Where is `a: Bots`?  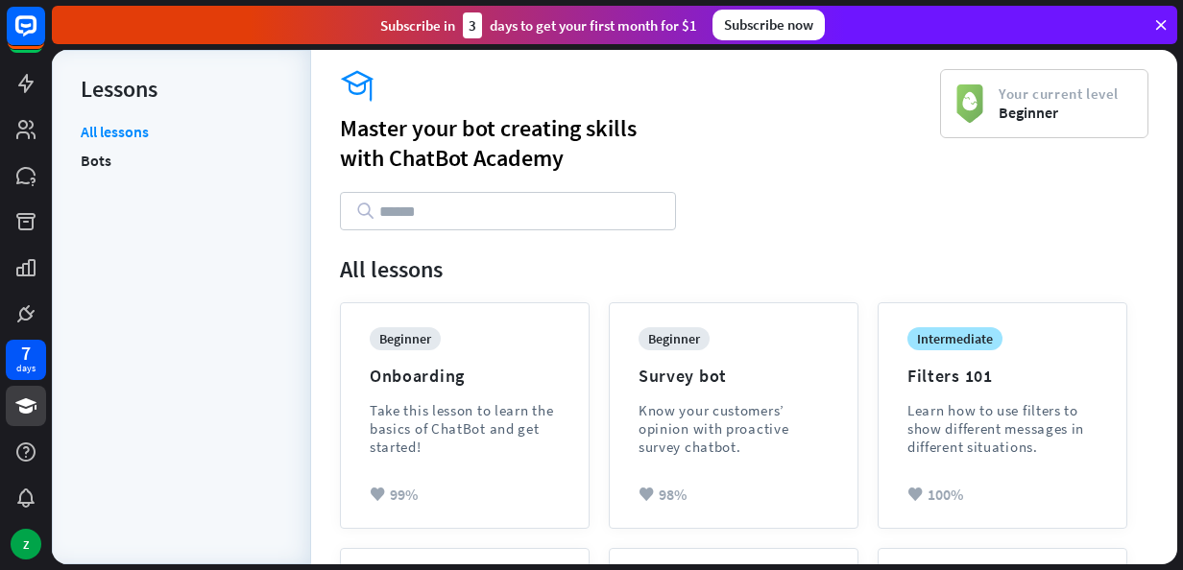 a: Bots is located at coordinates (96, 160).